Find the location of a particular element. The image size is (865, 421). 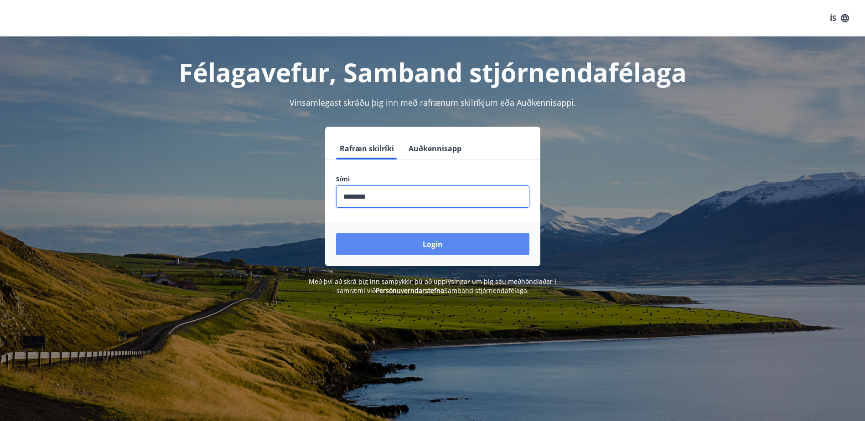

button: Login is located at coordinates (433, 244).